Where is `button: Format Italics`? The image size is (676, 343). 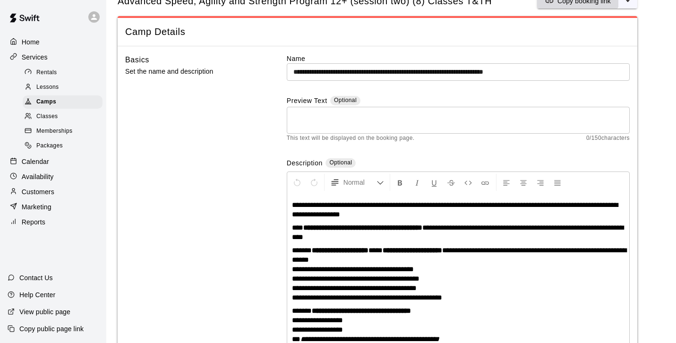 button: Format Italics is located at coordinates (417, 182).